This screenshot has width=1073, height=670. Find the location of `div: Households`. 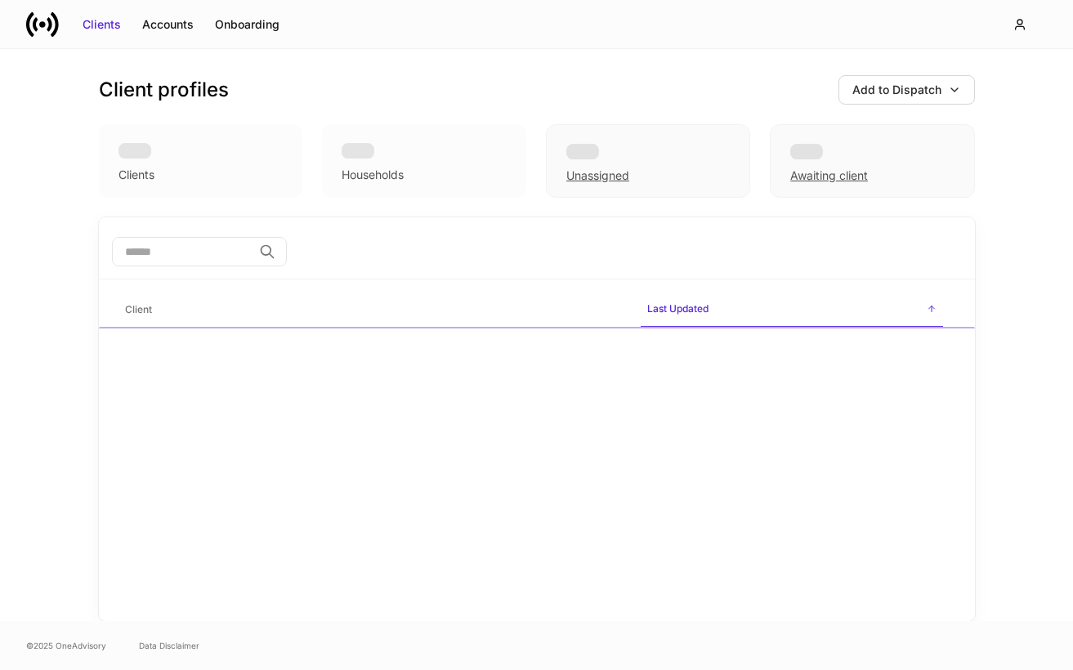

div: Households is located at coordinates (372, 175).